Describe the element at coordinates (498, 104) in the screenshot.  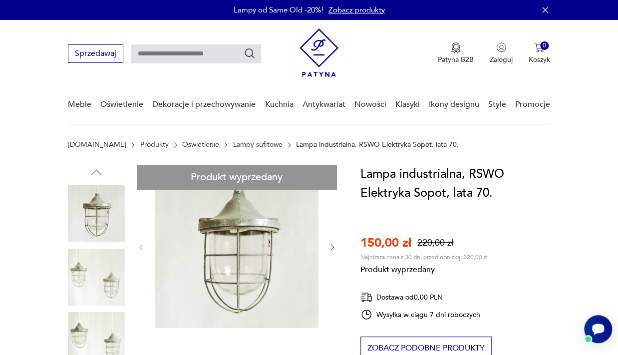
I see `a: Style` at that location.